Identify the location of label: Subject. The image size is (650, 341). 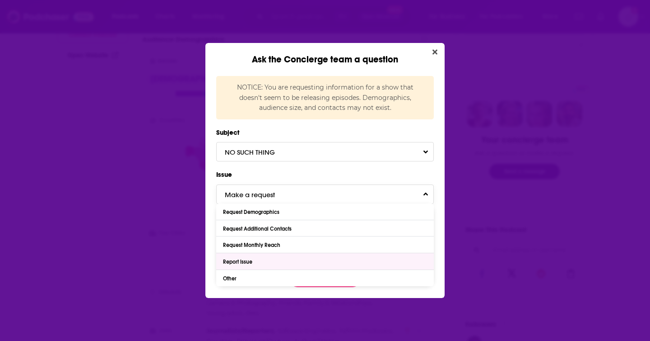
(325, 132).